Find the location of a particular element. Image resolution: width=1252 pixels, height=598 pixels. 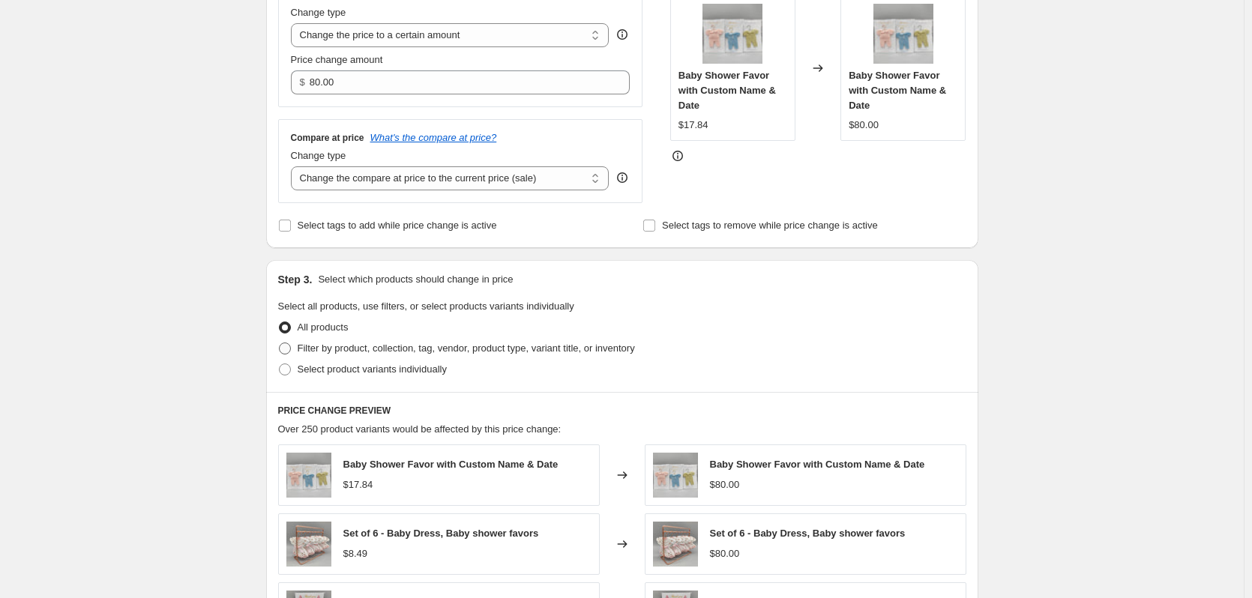

span: All products is located at coordinates (323, 327).